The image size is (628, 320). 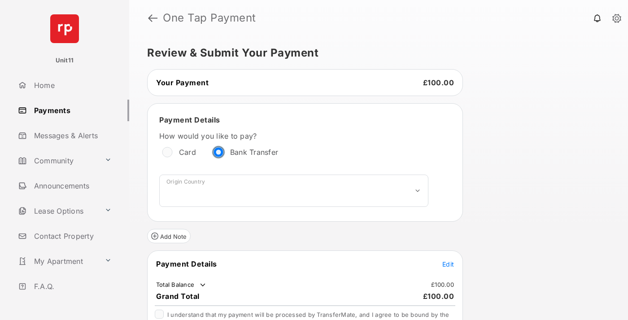 What do you see at coordinates (72, 286) in the screenshot?
I see `a: F.A.Q.` at bounding box center [72, 286].